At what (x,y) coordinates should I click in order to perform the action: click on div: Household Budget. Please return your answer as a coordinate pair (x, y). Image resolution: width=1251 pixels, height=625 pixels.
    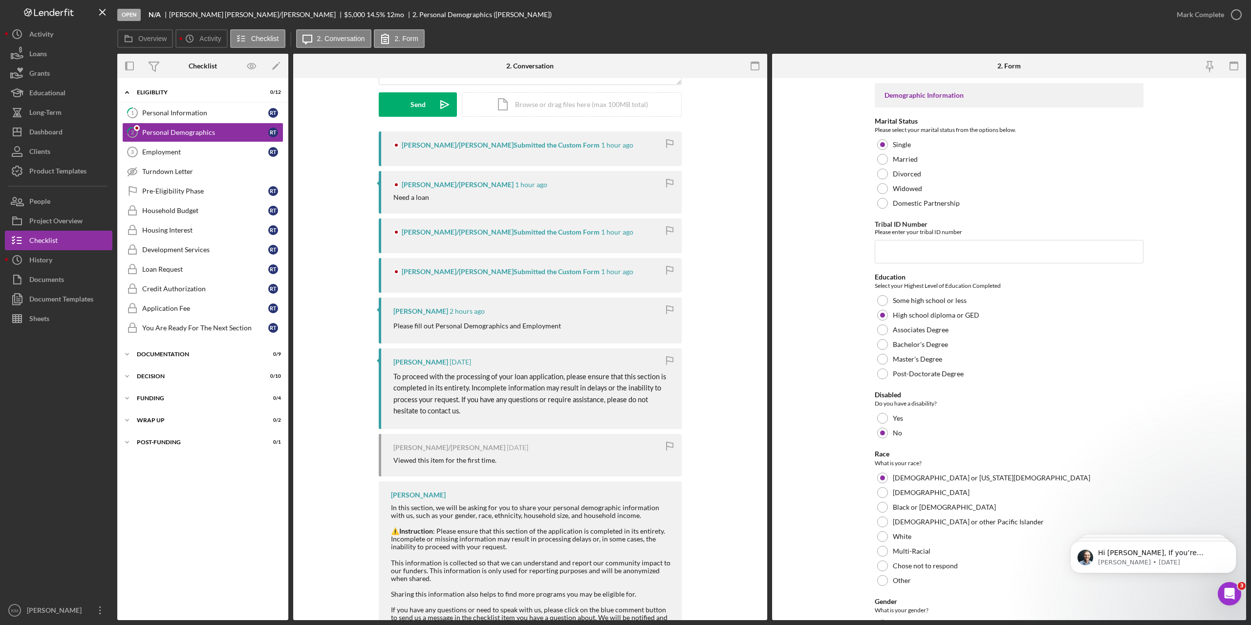
    Looking at the image, I should click on (205, 211).